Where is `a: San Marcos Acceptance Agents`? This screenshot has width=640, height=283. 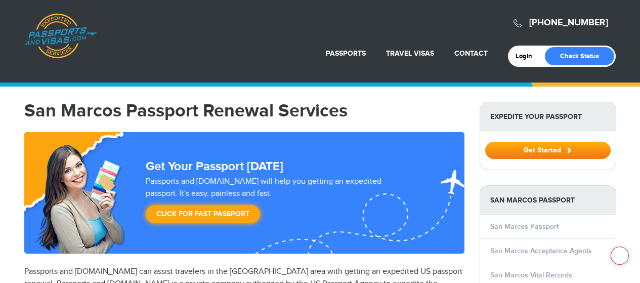 a: San Marcos Acceptance Agents is located at coordinates (540, 250).